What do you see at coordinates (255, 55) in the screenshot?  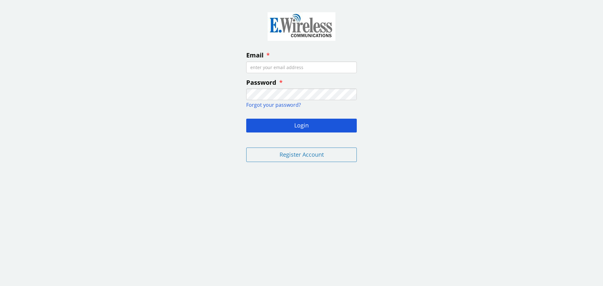 I see `span: Email` at bounding box center [255, 55].